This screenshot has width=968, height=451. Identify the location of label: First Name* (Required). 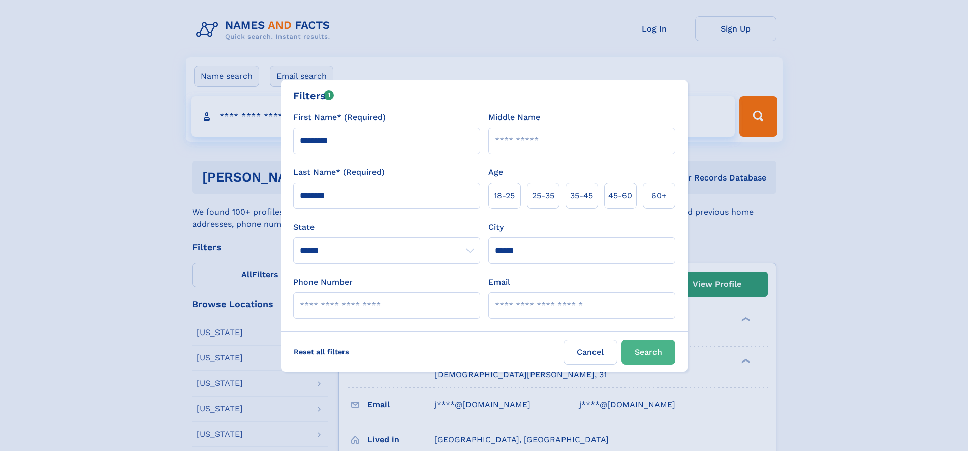
(340, 117).